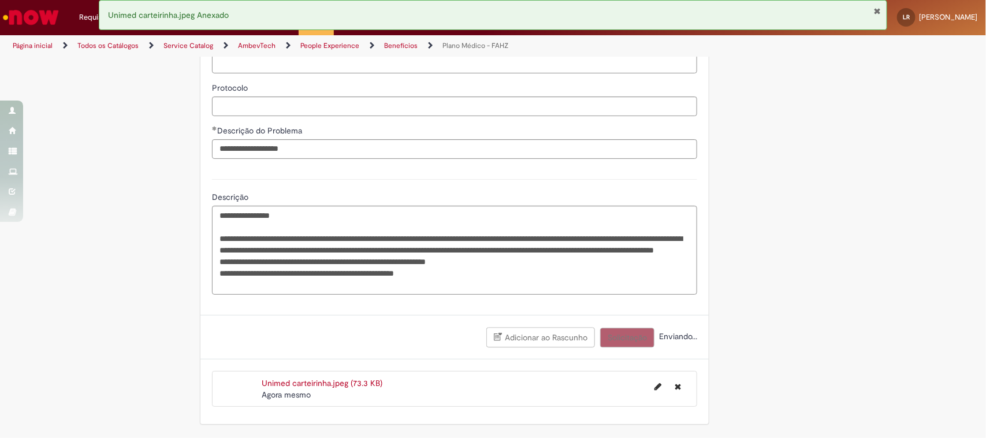  Describe the element at coordinates (286, 394) in the screenshot. I see `time: 01/09/2025 07:32:08` at that location.